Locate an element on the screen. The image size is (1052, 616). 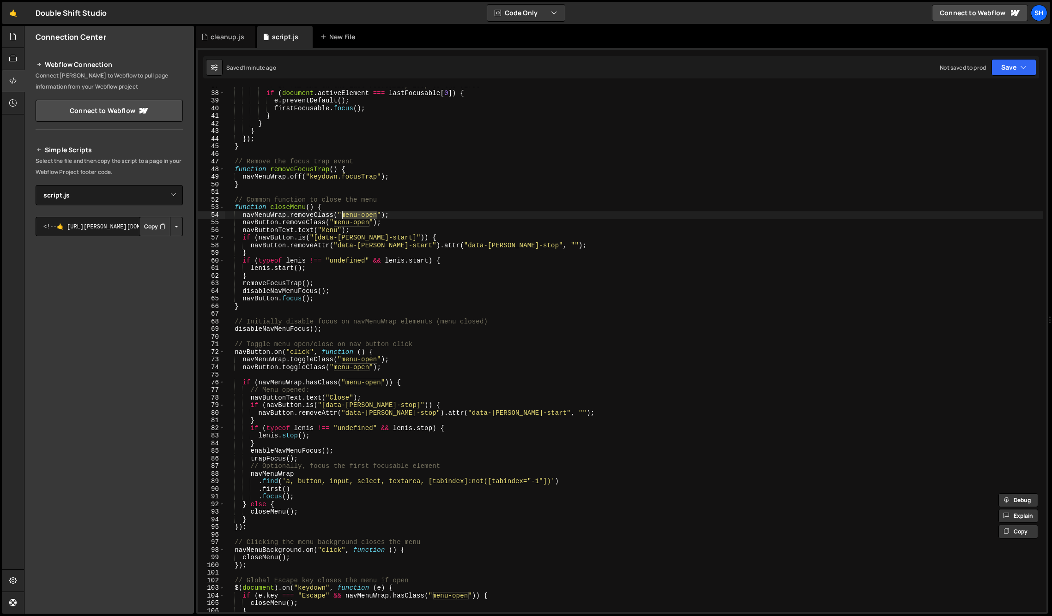
p: Select the file and then copy the script to a page in your Webflow Project footer code. is located at coordinates (109, 167).